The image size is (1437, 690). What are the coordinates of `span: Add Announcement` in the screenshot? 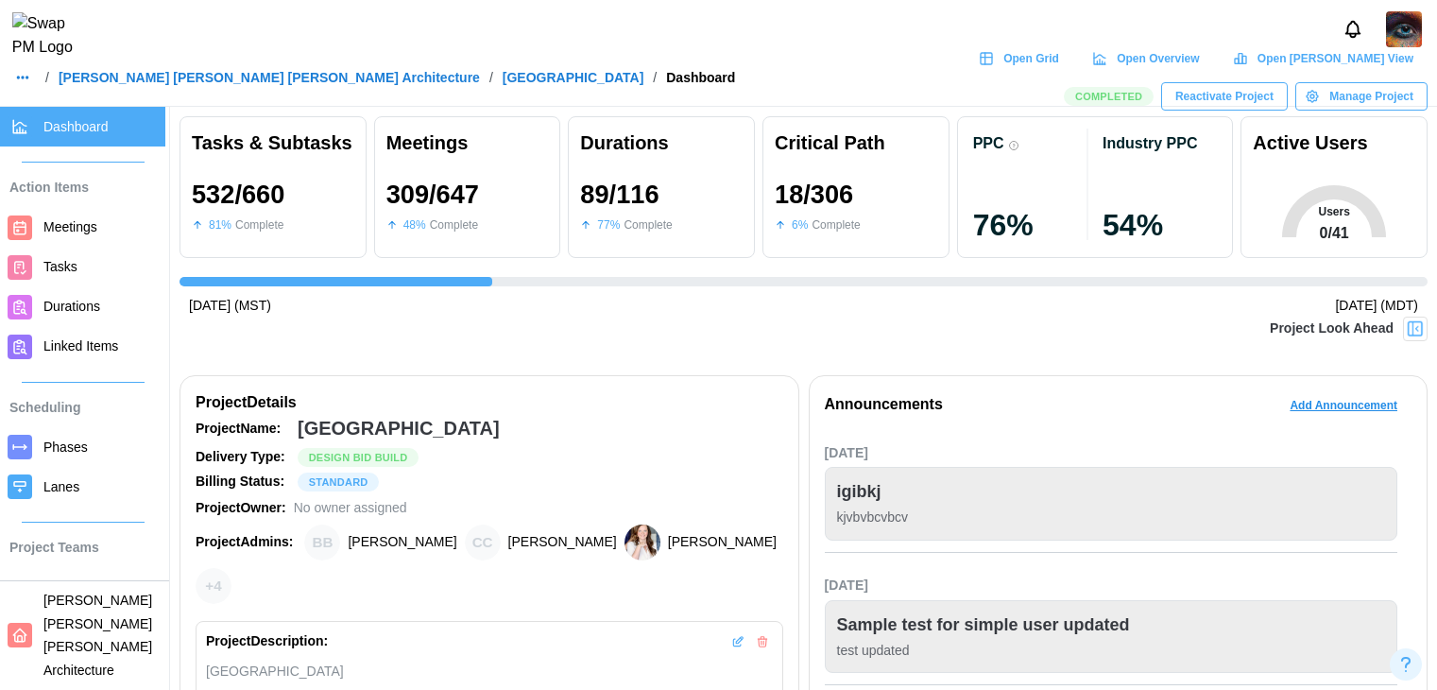 It's located at (1343, 405).